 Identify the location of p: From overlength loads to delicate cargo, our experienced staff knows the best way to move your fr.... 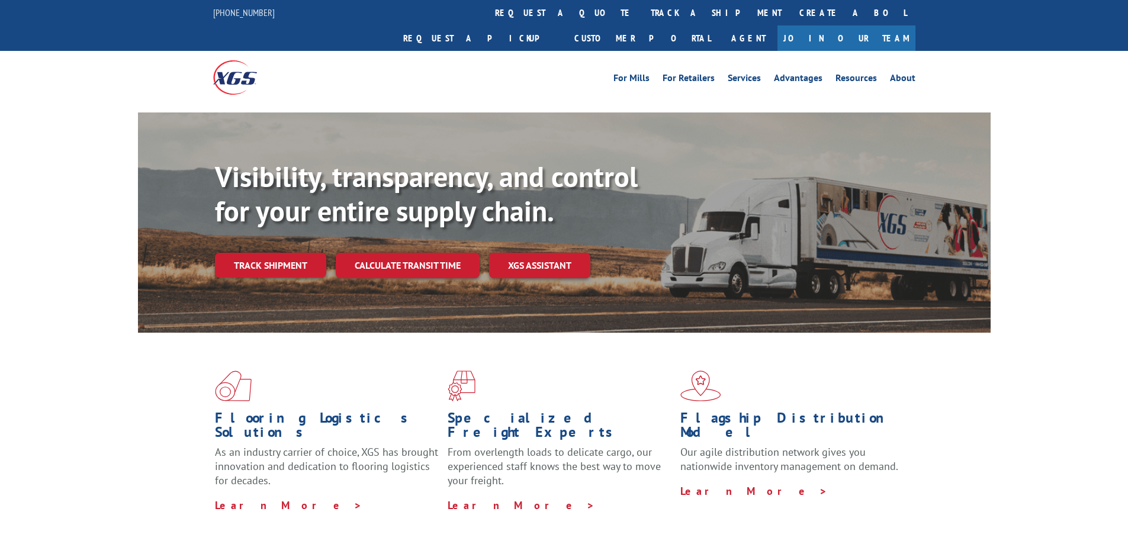
(560, 472).